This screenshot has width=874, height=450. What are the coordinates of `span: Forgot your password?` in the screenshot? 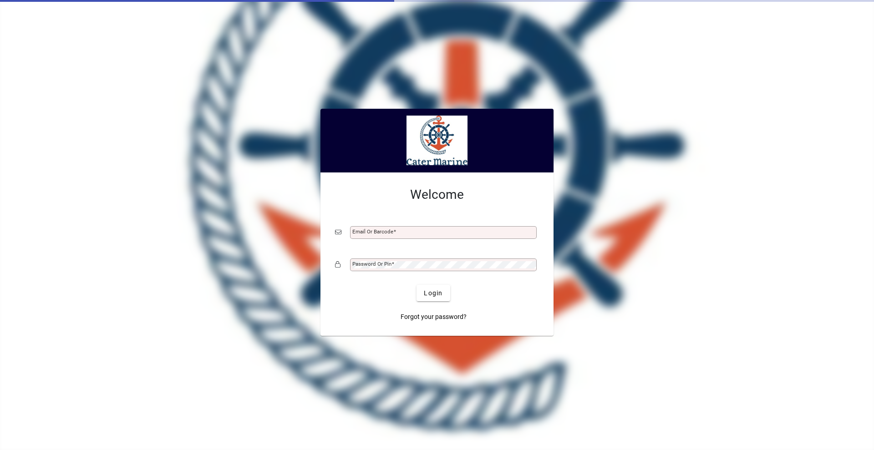 It's located at (433, 317).